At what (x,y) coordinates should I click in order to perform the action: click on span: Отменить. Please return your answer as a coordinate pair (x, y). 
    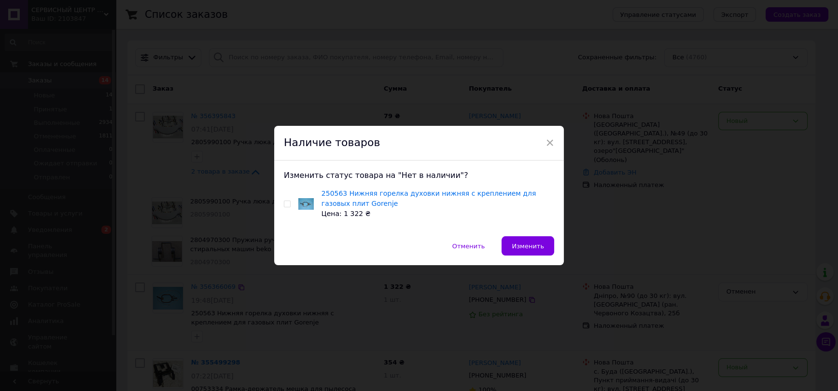
    Looking at the image, I should click on (469, 246).